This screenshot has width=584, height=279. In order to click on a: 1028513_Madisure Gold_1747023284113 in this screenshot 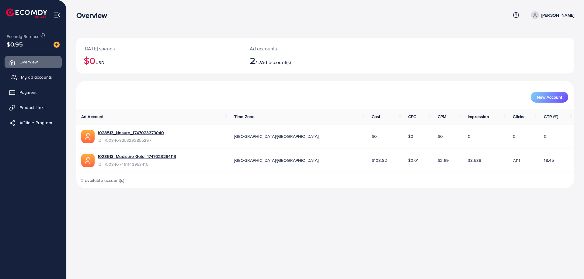, I will do `click(137, 157)`.